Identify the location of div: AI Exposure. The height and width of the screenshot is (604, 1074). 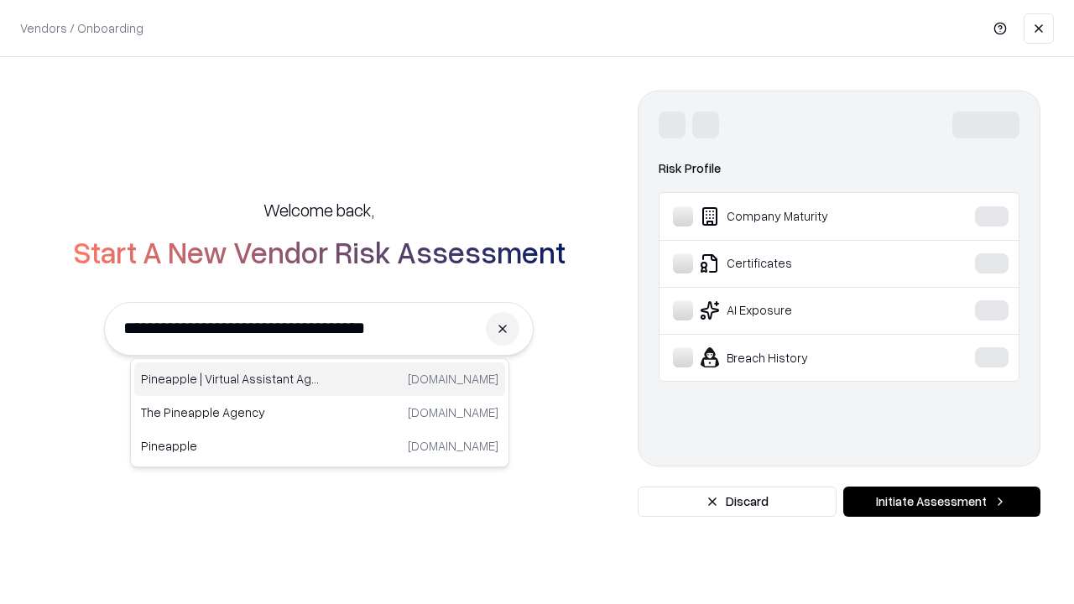
(798, 311).